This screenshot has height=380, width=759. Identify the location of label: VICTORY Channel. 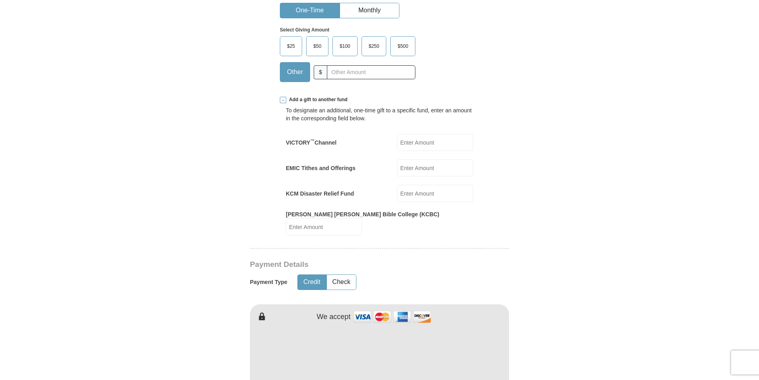
(311, 143).